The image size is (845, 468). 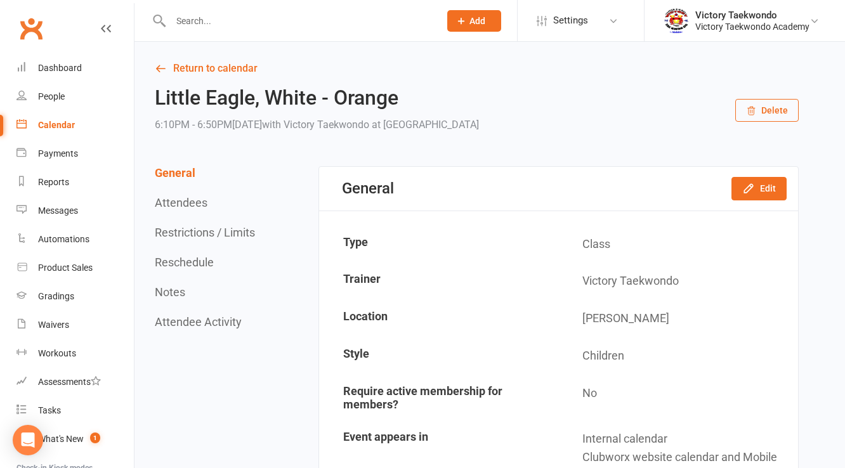 I want to click on td: Style, so click(x=439, y=356).